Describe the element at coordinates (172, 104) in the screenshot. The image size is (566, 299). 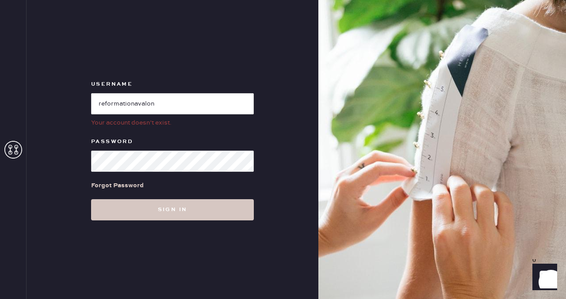
I see `input: e.g. john@doe.com` at that location.